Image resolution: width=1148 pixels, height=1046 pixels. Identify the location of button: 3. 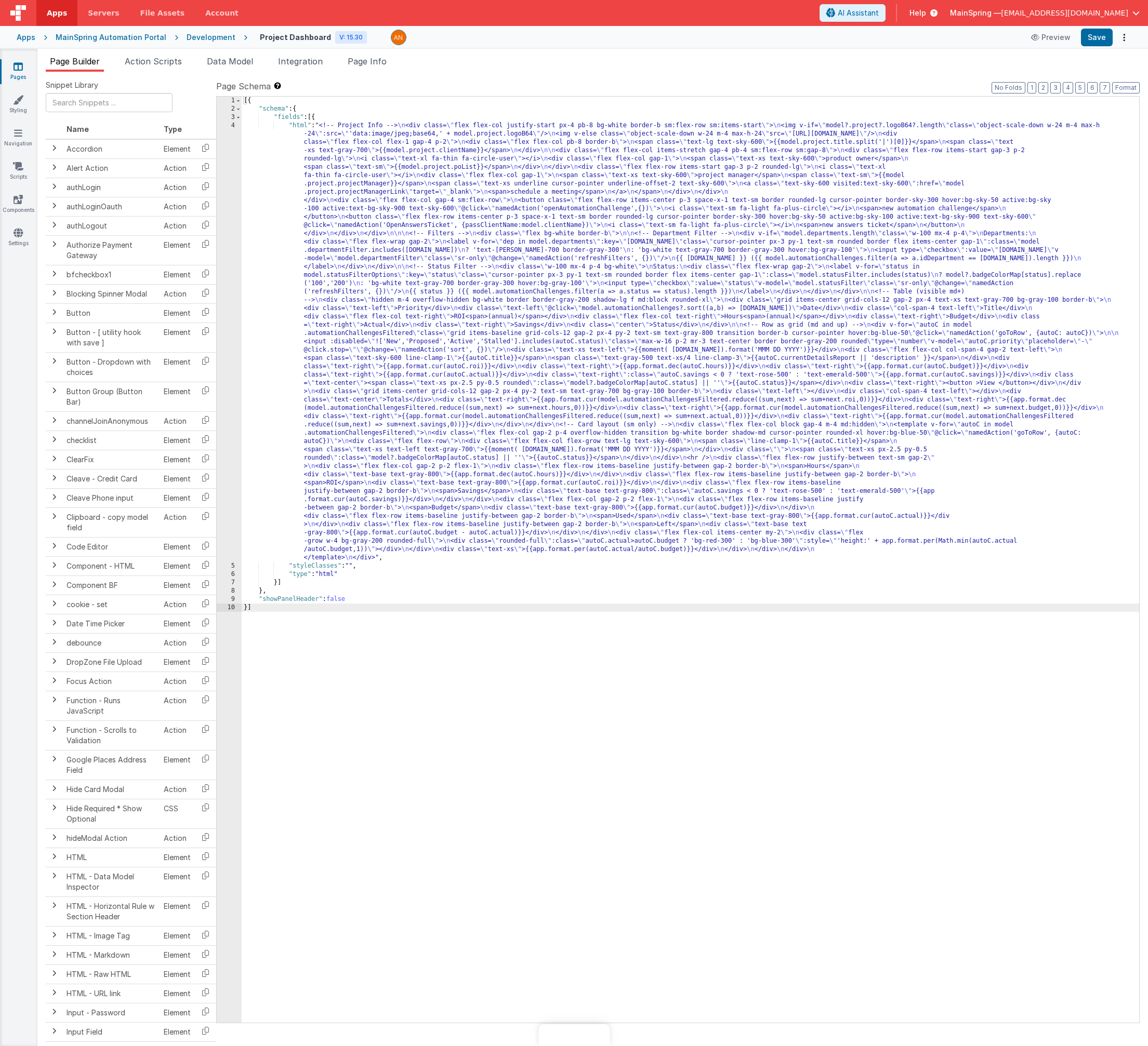
(1055, 88).